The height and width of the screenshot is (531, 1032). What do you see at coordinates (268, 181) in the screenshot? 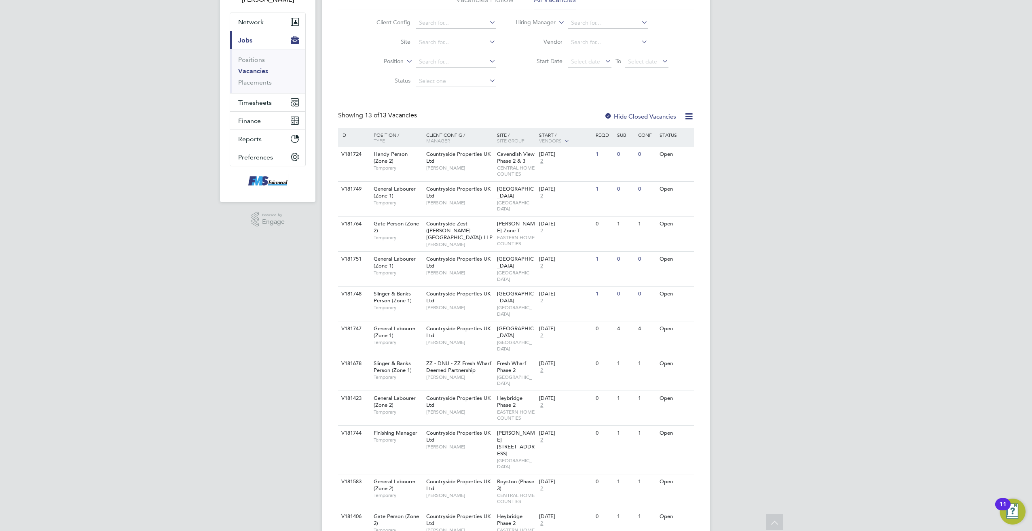
I see `img: f-mead-logo-retina.png` at bounding box center [268, 181].